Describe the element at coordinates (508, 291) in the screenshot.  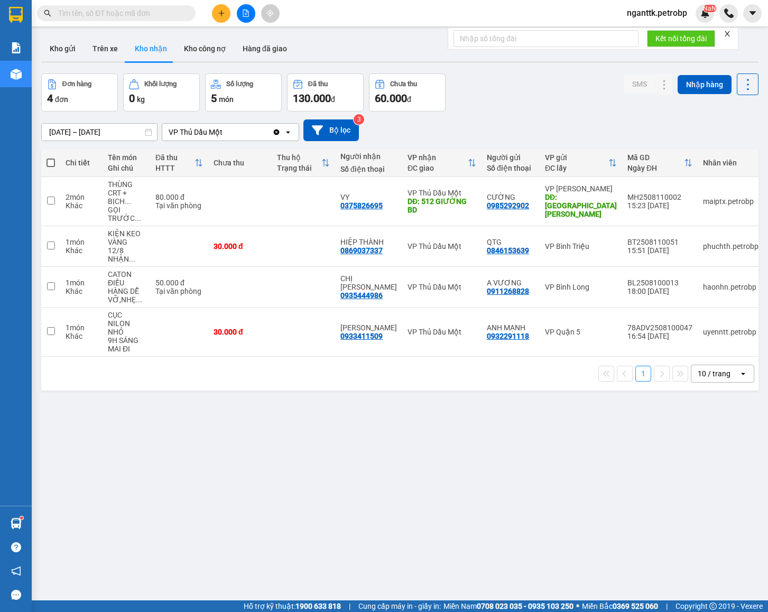
I see `div: 0911268828` at that location.